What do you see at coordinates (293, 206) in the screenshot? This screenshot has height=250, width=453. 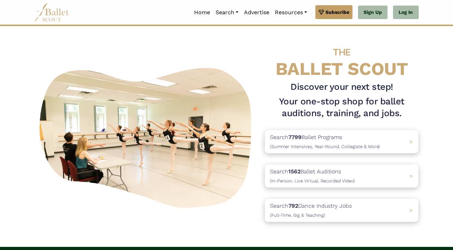 I see `b: 792` at bounding box center [293, 206].